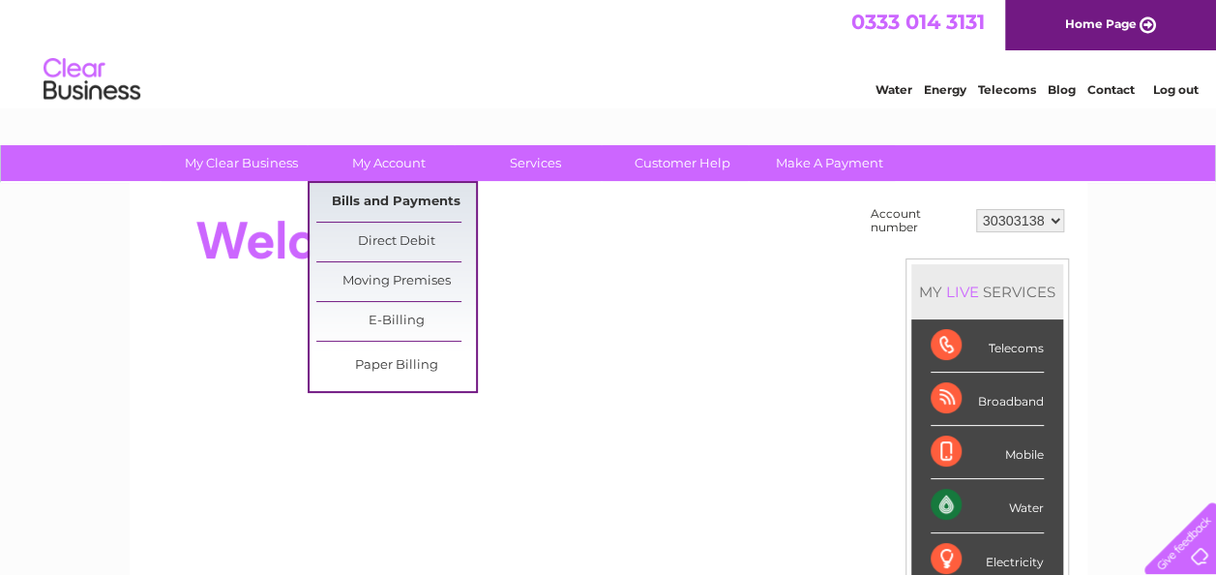  What do you see at coordinates (396, 281) in the screenshot?
I see `a: Moving Premises` at bounding box center [396, 281].